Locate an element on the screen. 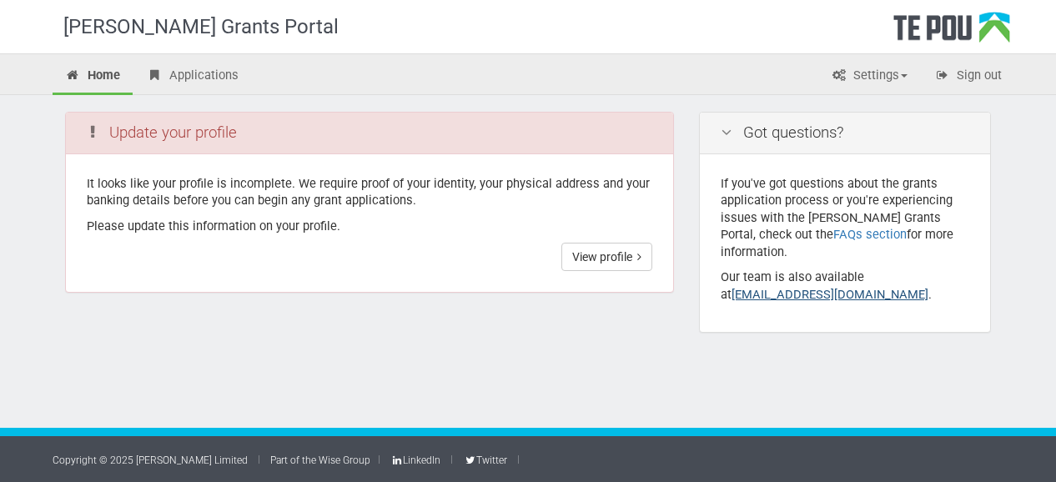 This screenshot has width=1056, height=482. a: Settings is located at coordinates (869, 77).